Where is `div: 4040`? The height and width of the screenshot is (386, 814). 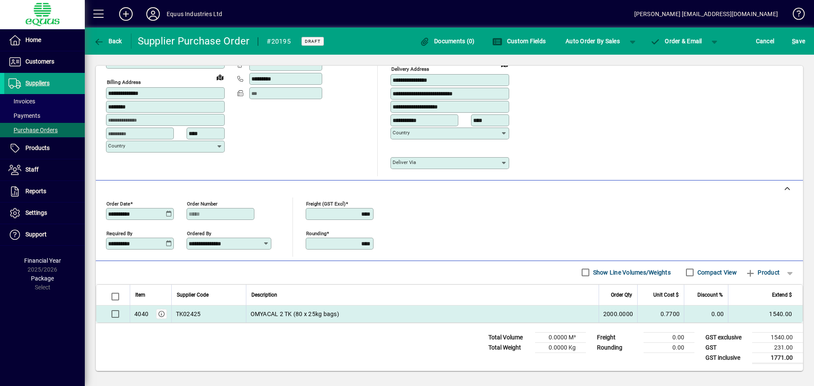 div: 4040 is located at coordinates (141, 314).